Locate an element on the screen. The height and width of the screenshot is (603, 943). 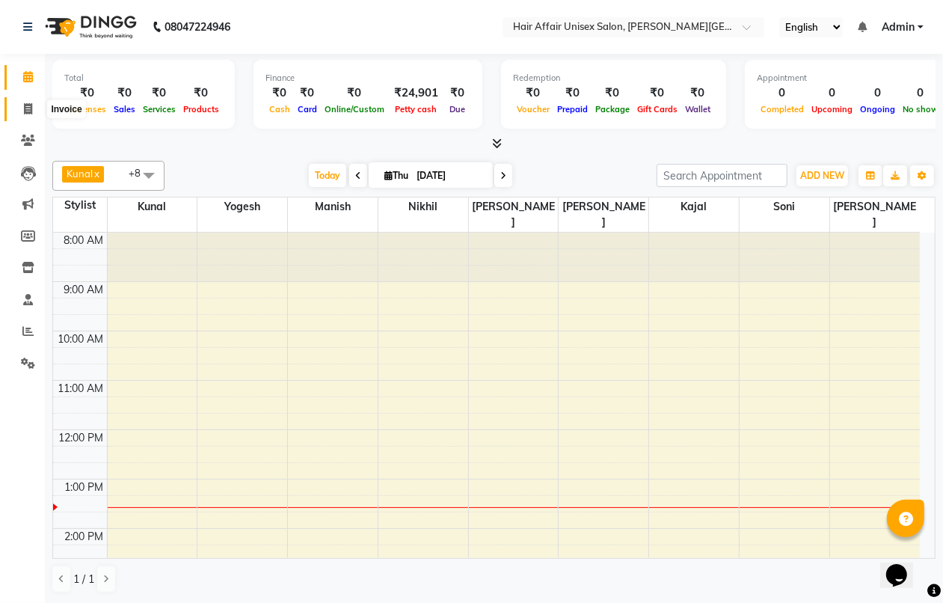
span: Products is located at coordinates (201, 109).